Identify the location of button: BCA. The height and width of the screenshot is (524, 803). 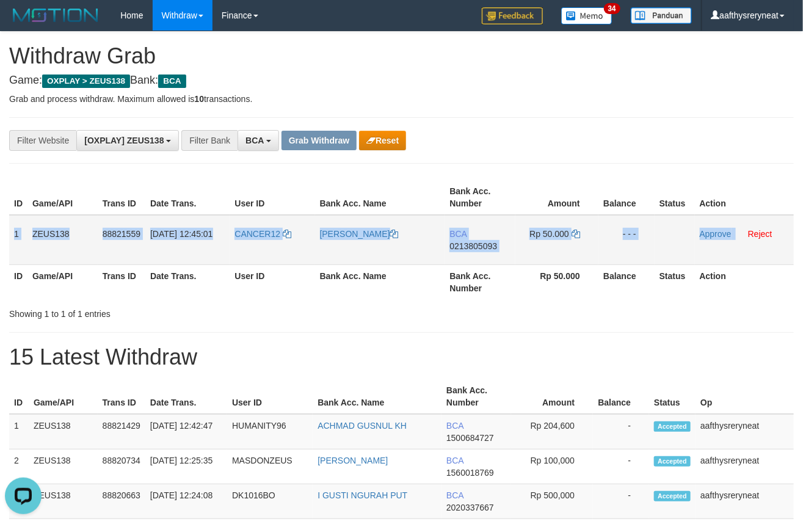
(258, 140).